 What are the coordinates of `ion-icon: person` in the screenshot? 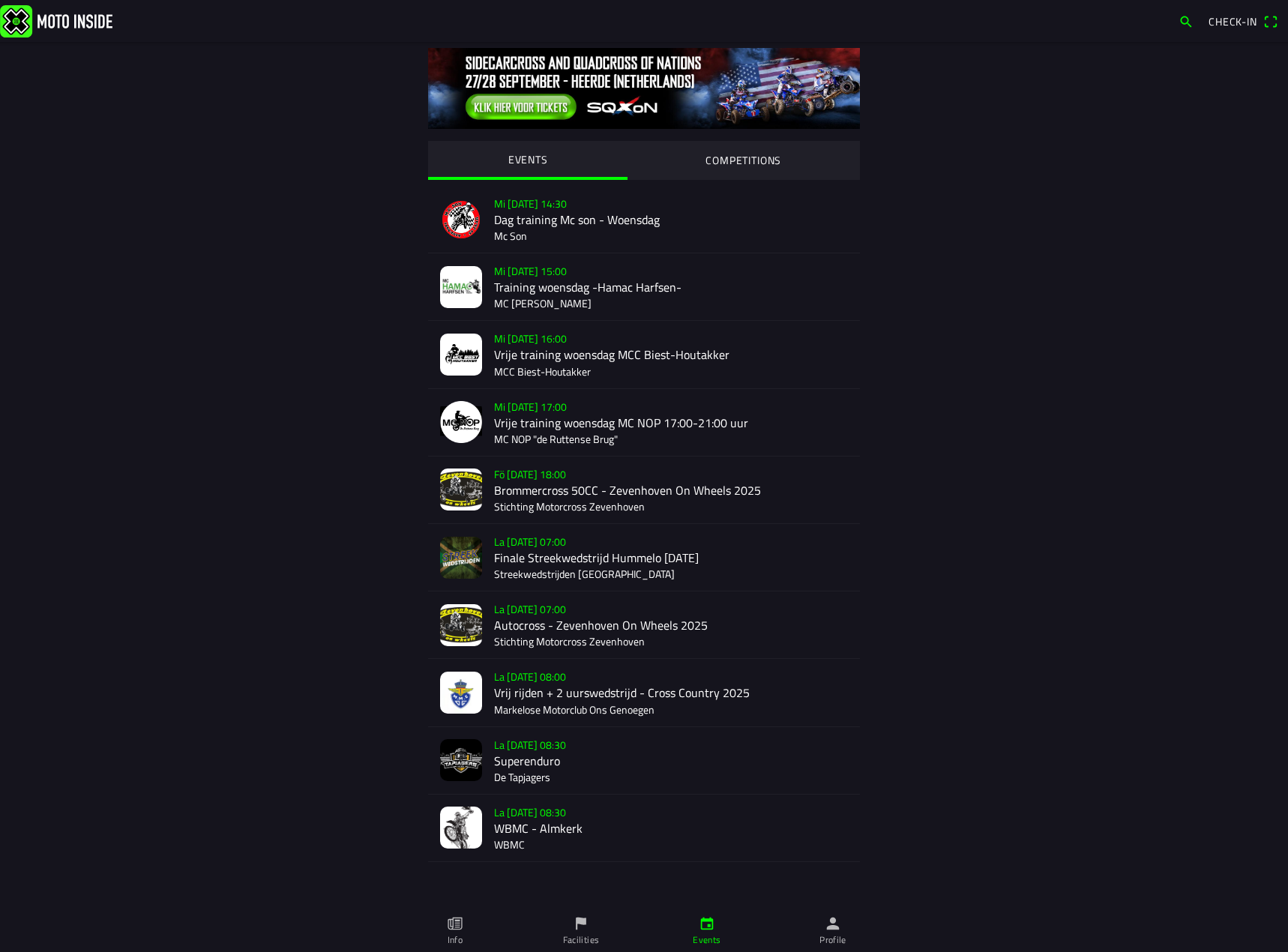 It's located at (833, 923).